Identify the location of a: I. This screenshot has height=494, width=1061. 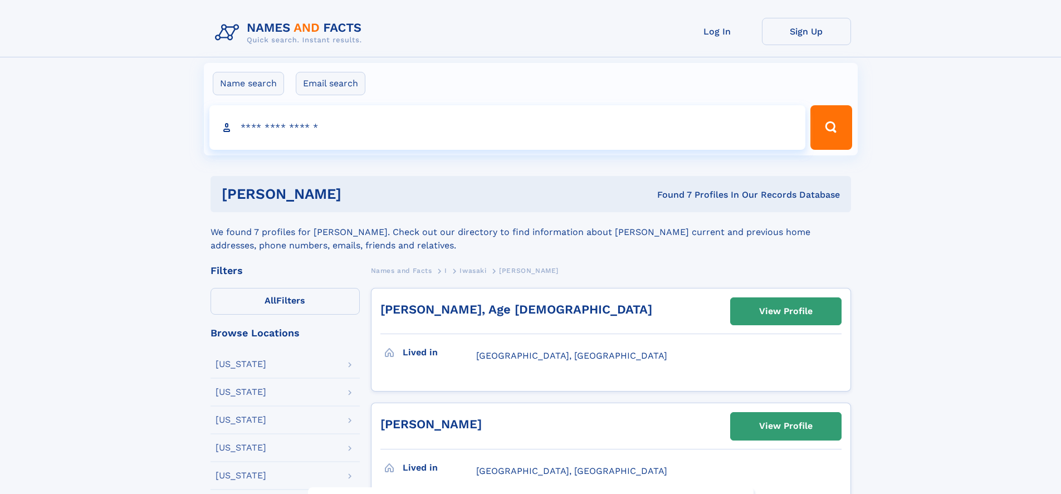
(446, 270).